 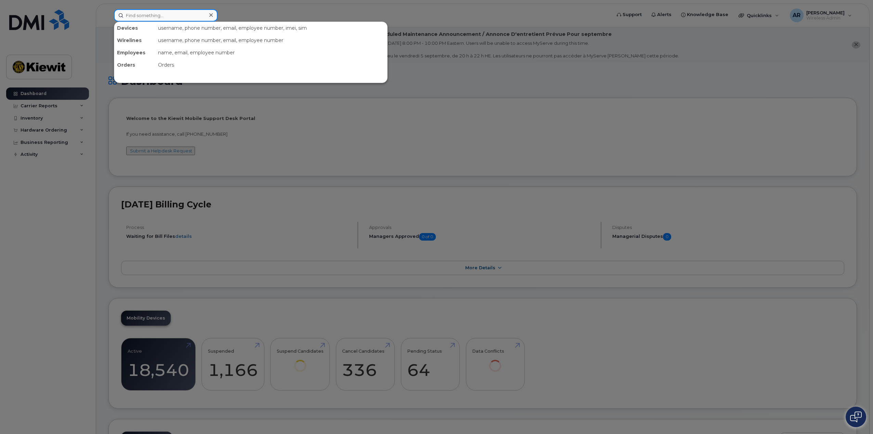 I want to click on div: name, email, employee number, so click(x=271, y=53).